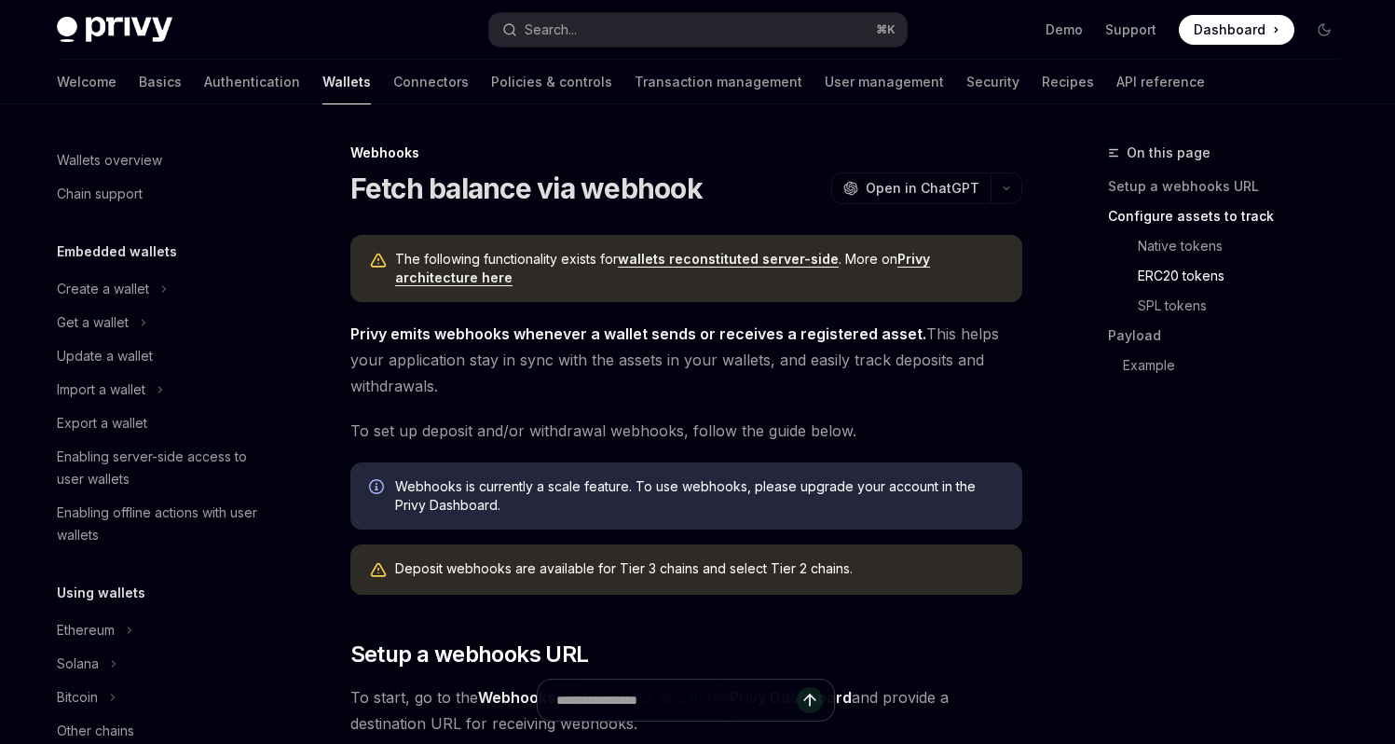  Describe the element at coordinates (698, 30) in the screenshot. I see `button: Search...⌘K` at that location.